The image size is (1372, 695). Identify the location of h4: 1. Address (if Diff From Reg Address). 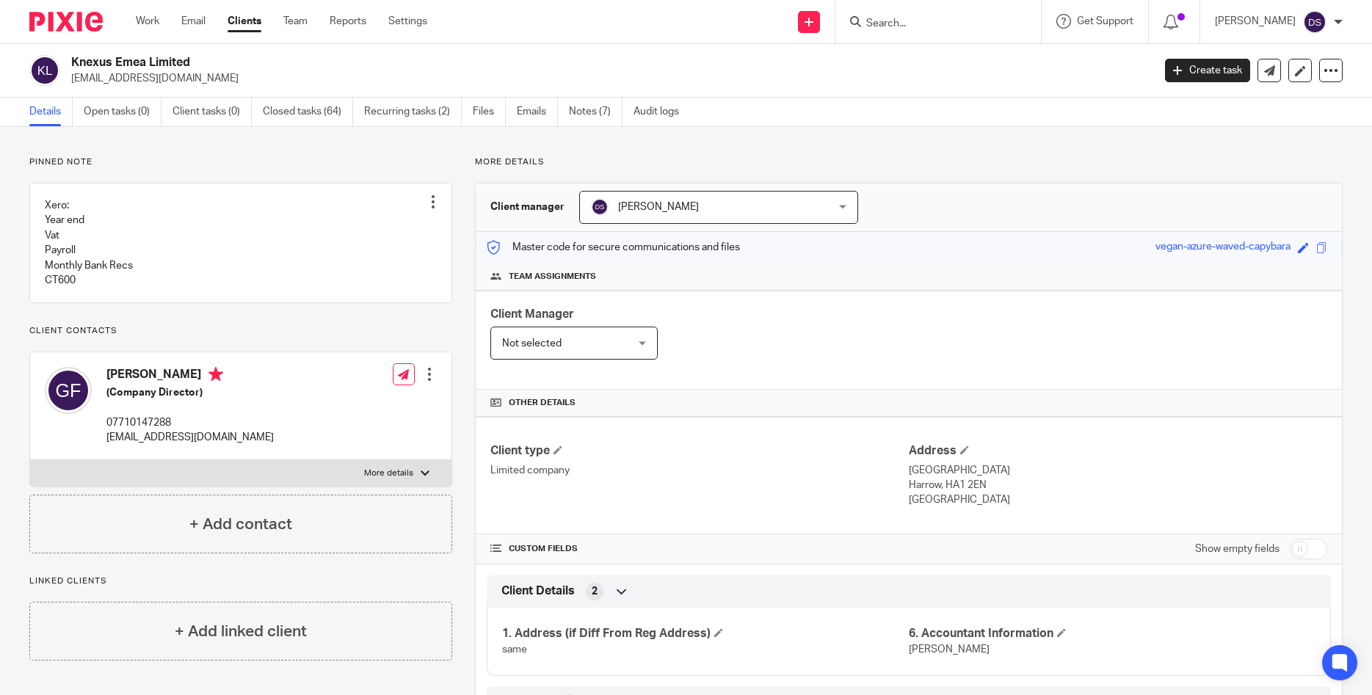
(705, 633).